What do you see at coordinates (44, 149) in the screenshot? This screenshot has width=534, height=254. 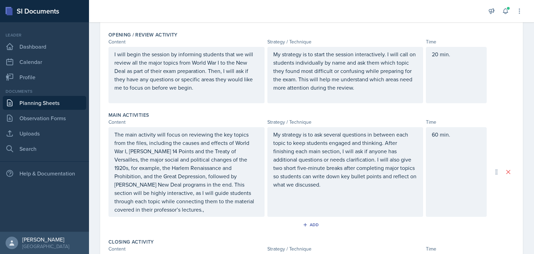 I see `a: Search` at bounding box center [44, 149].